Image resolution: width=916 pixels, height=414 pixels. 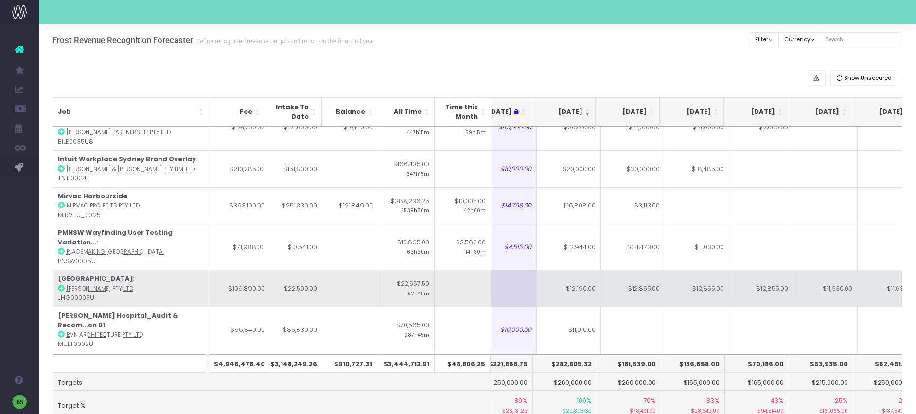 What do you see at coordinates (131, 169) in the screenshot?
I see `abbr: Turner & Townsend Pty Limited` at bounding box center [131, 169].